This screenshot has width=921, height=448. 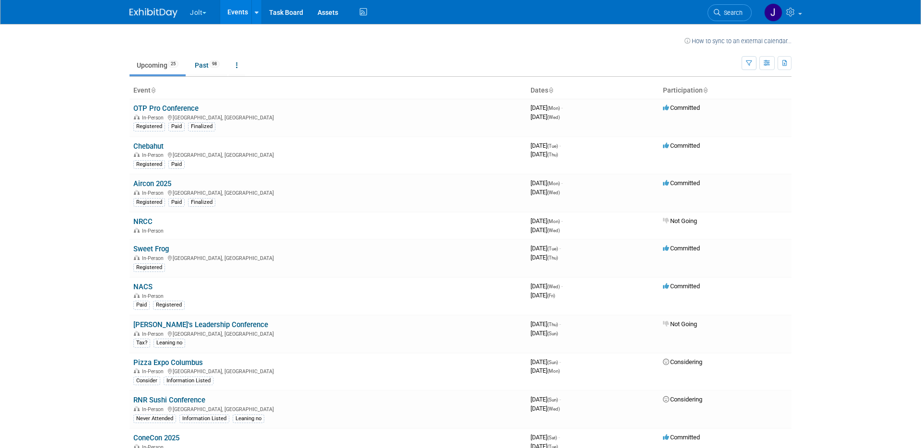 I want to click on img: Jeshua Anderson, so click(x=773, y=12).